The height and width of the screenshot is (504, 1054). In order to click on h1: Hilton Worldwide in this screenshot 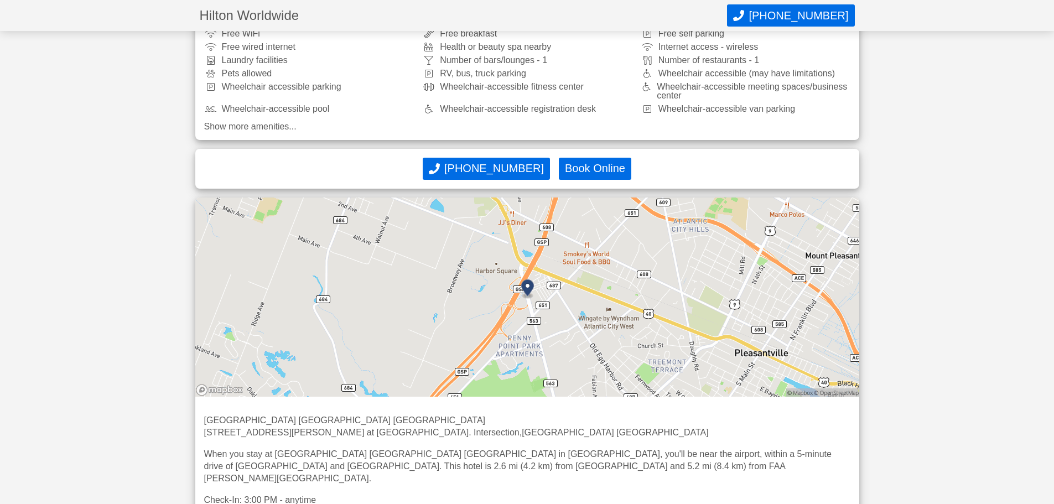, I will do `click(464, 15)`.